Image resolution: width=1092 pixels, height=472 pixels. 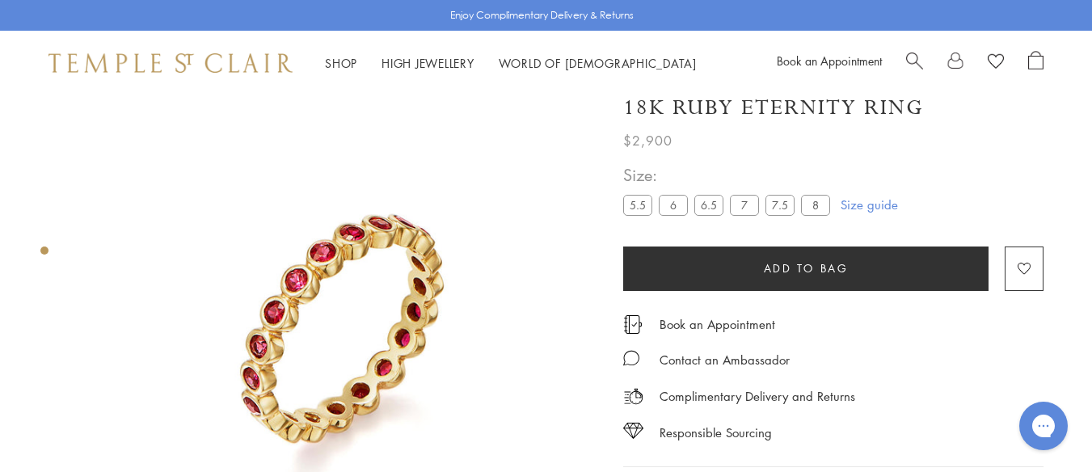 What do you see at coordinates (730, 175) in the screenshot?
I see `span: Size:` at bounding box center [730, 175].